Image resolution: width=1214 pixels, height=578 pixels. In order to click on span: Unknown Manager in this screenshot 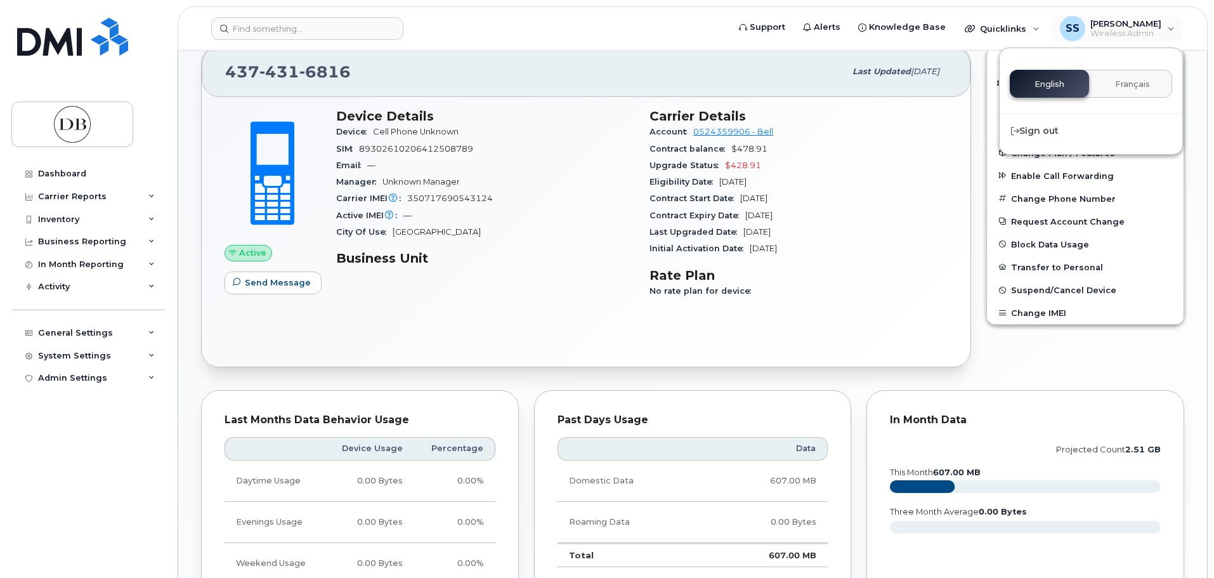, I will do `click(421, 181)`.